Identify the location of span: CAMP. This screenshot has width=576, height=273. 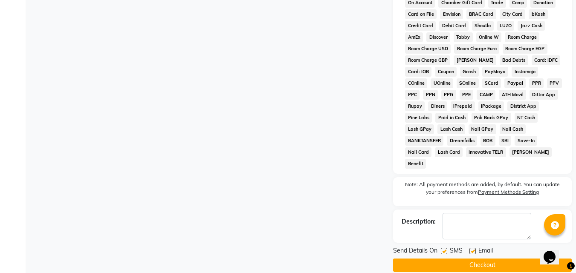
(486, 95).